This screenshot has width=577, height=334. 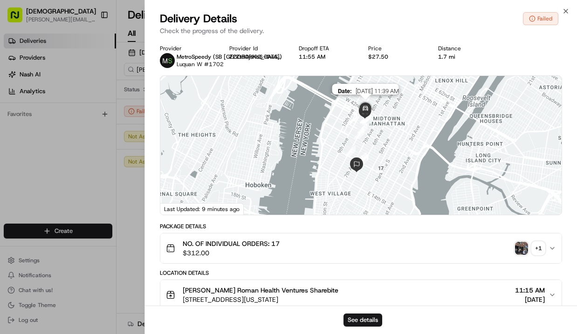 What do you see at coordinates (381, 168) in the screenshot?
I see `div: 17` at bounding box center [381, 168].